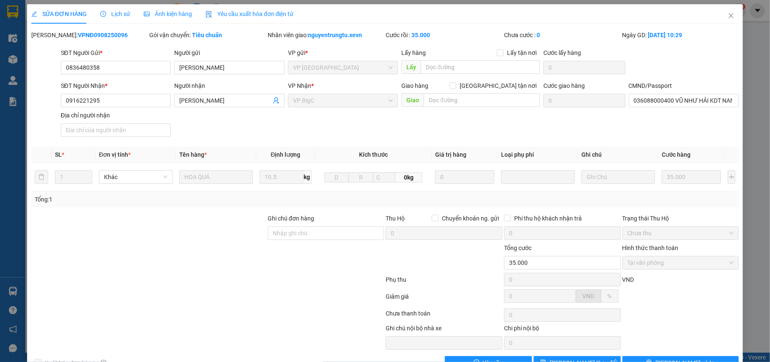 Image resolution: width=770 pixels, height=362 pixels. I want to click on div: Chi phí nội bộ, so click(562, 330).